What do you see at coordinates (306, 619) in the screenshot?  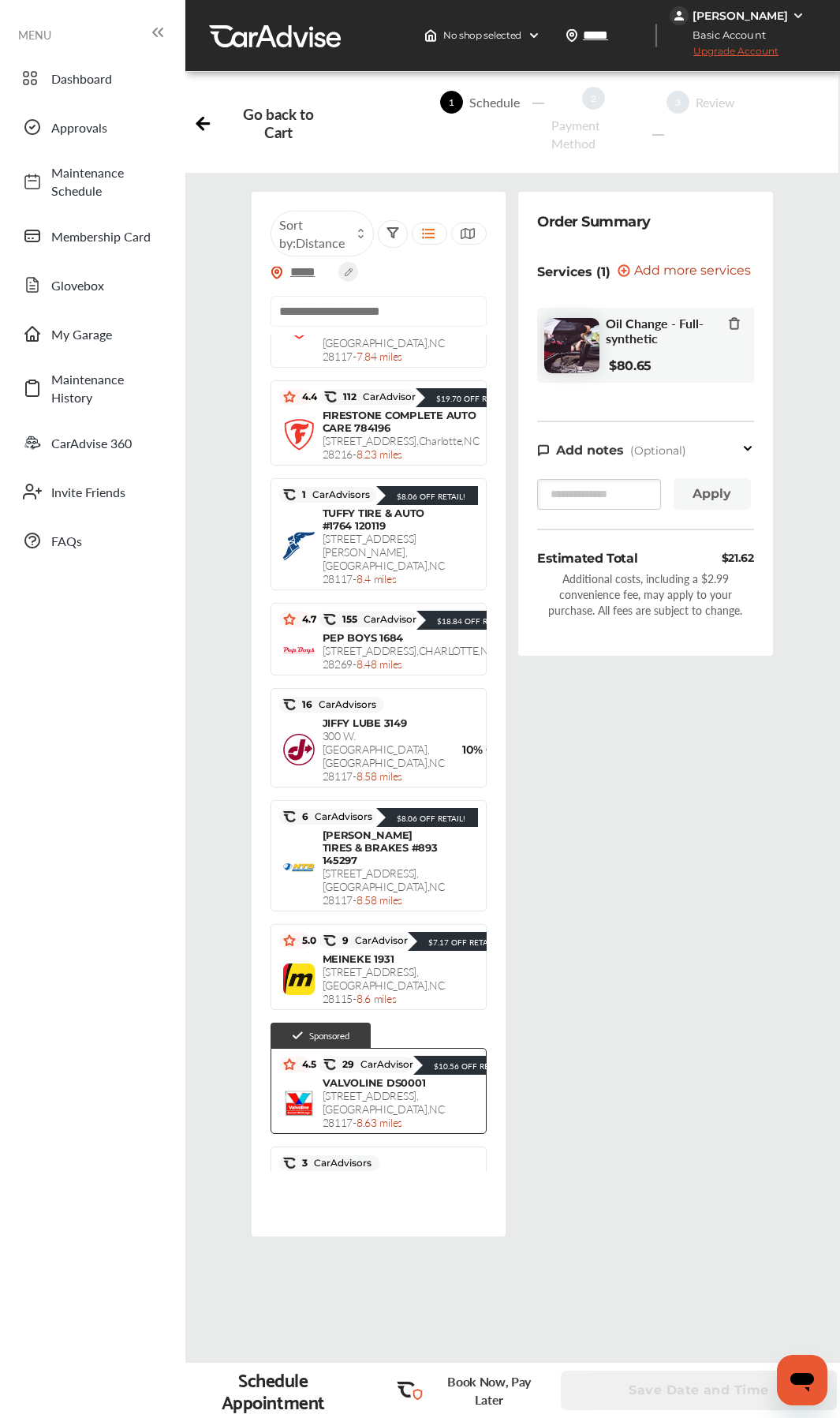 I see `span: 4.7` at bounding box center [306, 619].